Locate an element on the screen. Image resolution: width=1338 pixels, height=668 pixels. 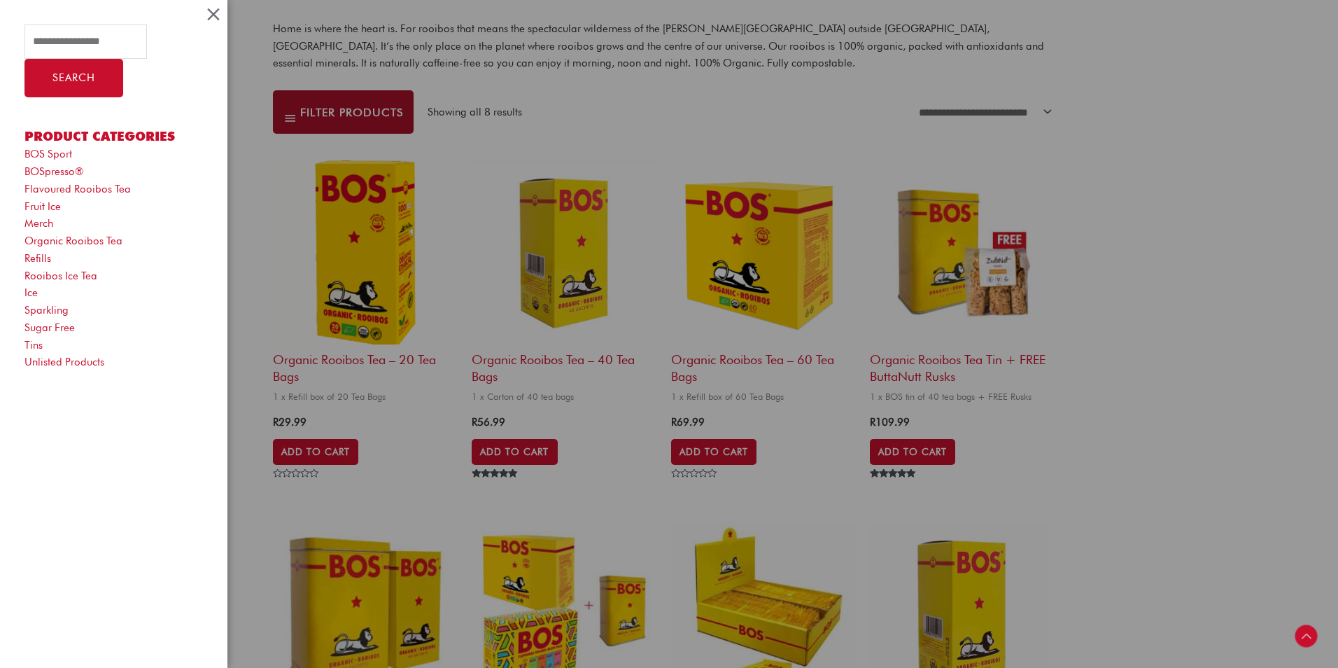
a: Fruit Ice is located at coordinates (43, 207).